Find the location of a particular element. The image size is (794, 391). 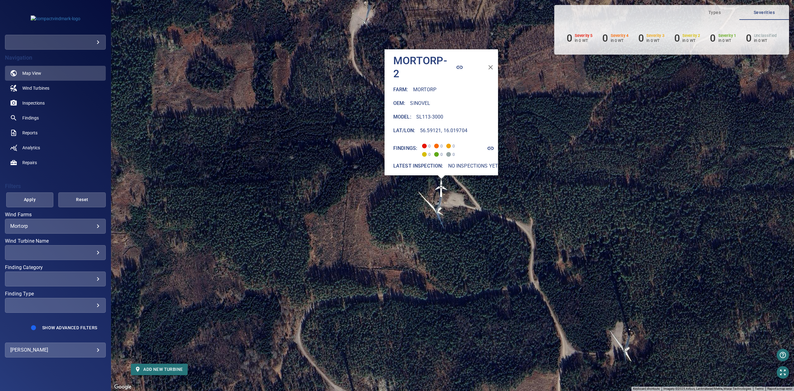

div: Mortorp is located at coordinates (55, 226).